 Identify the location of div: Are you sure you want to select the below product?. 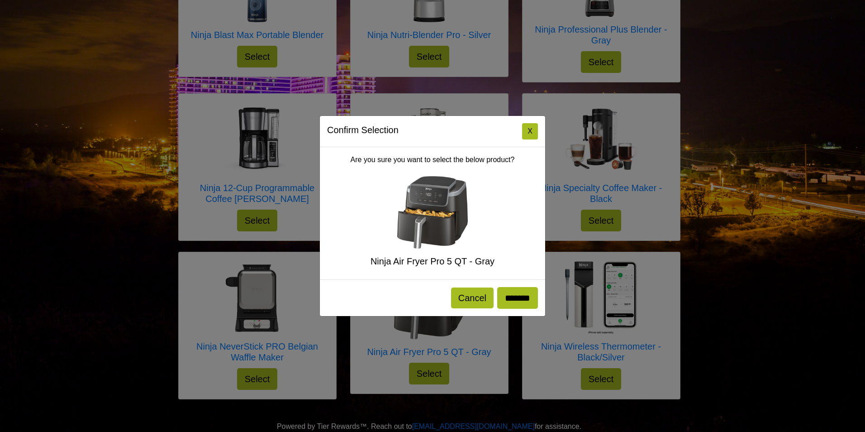
(432, 213).